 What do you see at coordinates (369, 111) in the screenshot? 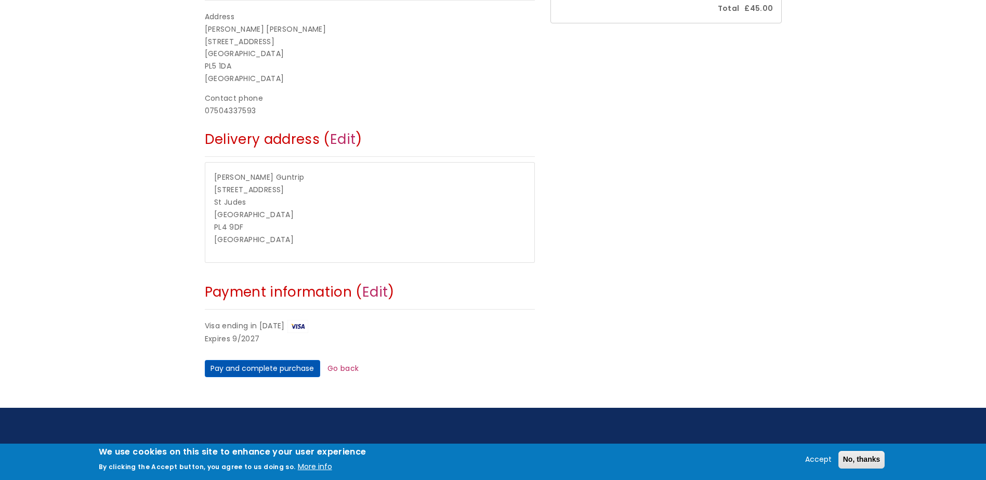
I see `div: 07504337593` at bounding box center [369, 111].